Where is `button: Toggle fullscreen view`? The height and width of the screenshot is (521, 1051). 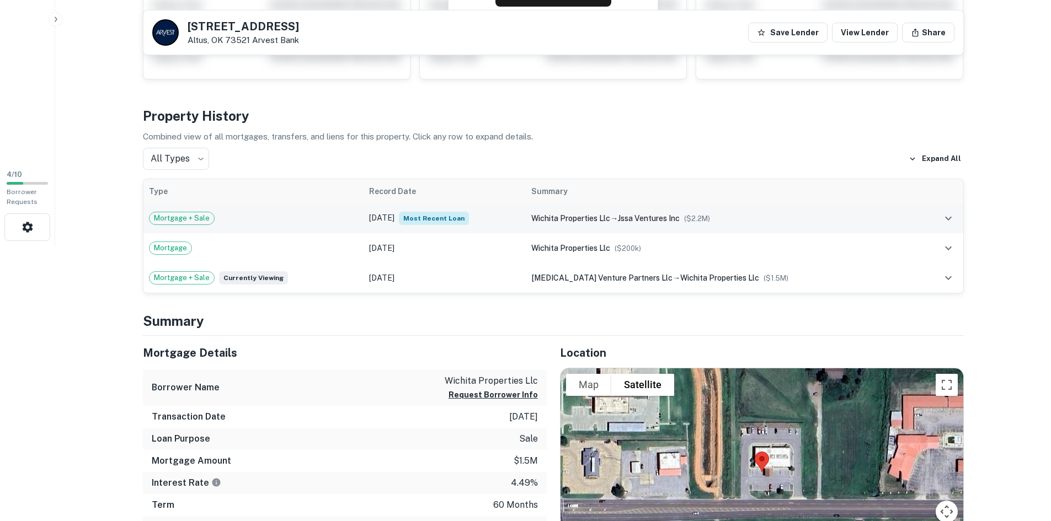 button: Toggle fullscreen view is located at coordinates (947, 385).